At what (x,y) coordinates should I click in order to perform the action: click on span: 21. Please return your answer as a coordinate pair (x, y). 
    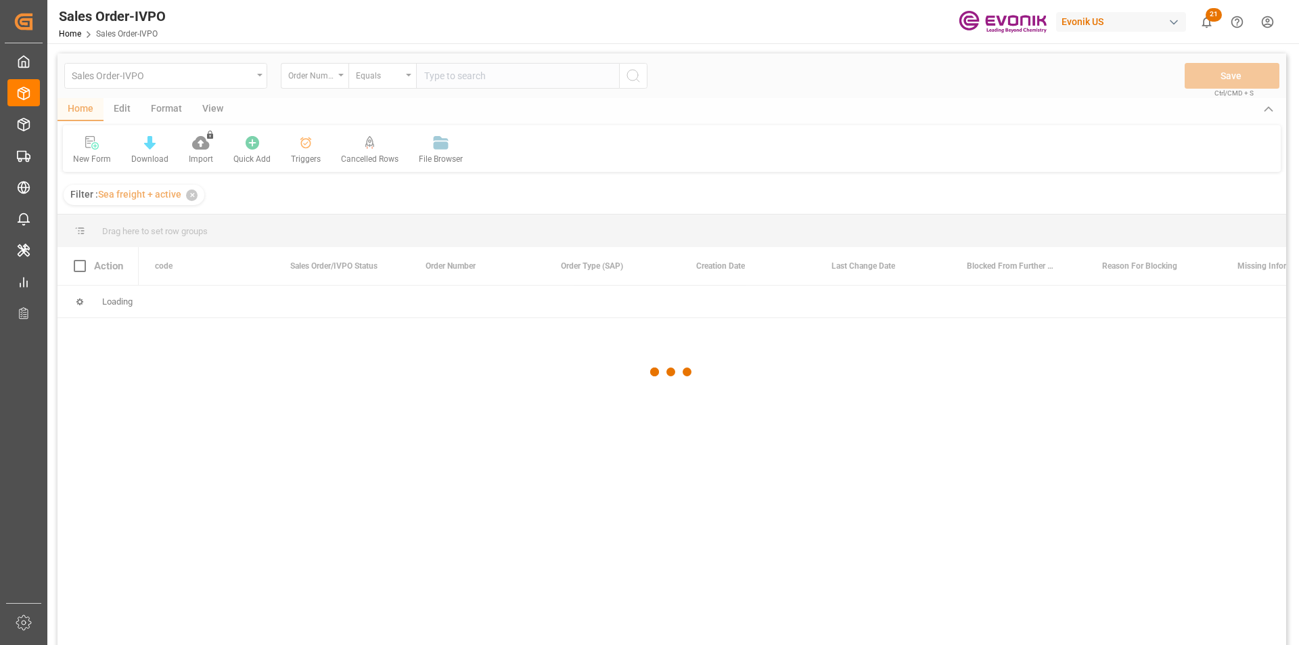
    Looking at the image, I should click on (1214, 15).